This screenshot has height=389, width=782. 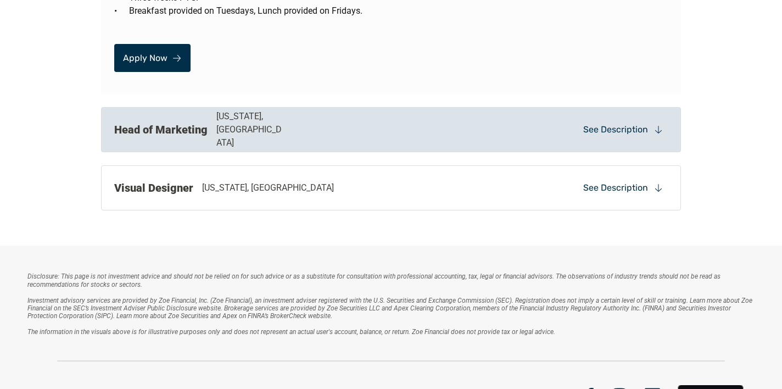 I want to click on a: Apply Now, so click(x=152, y=58).